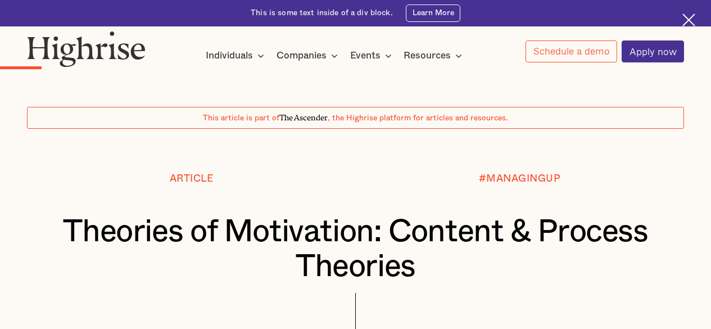 The image size is (711, 329). Describe the element at coordinates (652, 51) in the screenshot. I see `a: Apply now` at that location.